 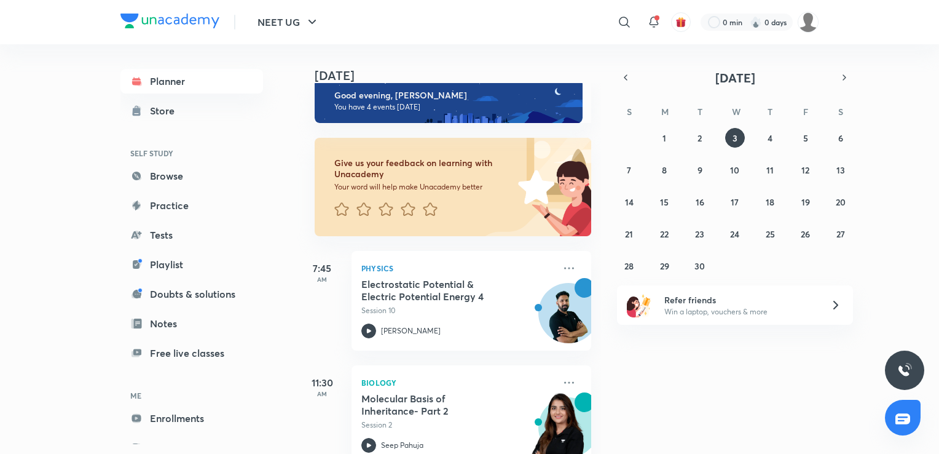 I want to click on abbr: September 25, 2025, so click(x=770, y=234).